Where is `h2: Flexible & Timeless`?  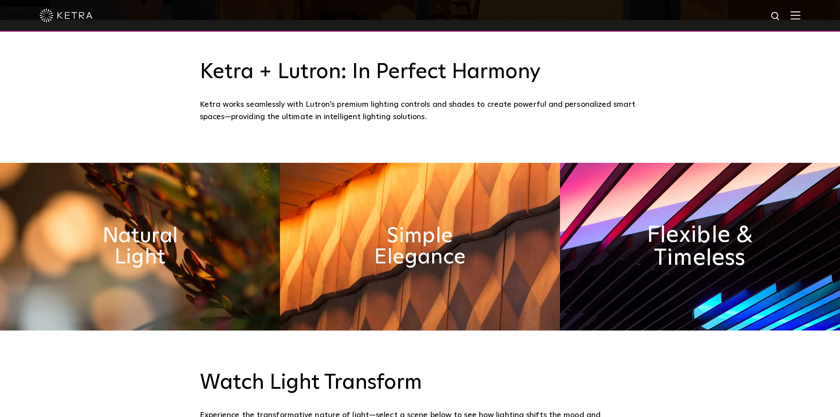 h2: Flexible & Timeless is located at coordinates (700, 247).